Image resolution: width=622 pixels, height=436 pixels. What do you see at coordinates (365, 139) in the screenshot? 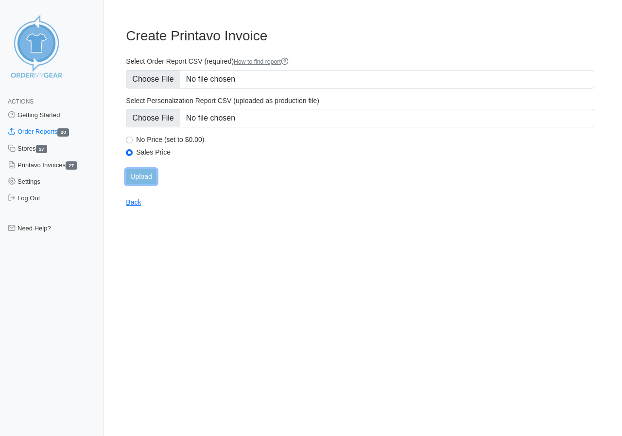
I see `label: No Price (set to $0.00)` at bounding box center [365, 139].